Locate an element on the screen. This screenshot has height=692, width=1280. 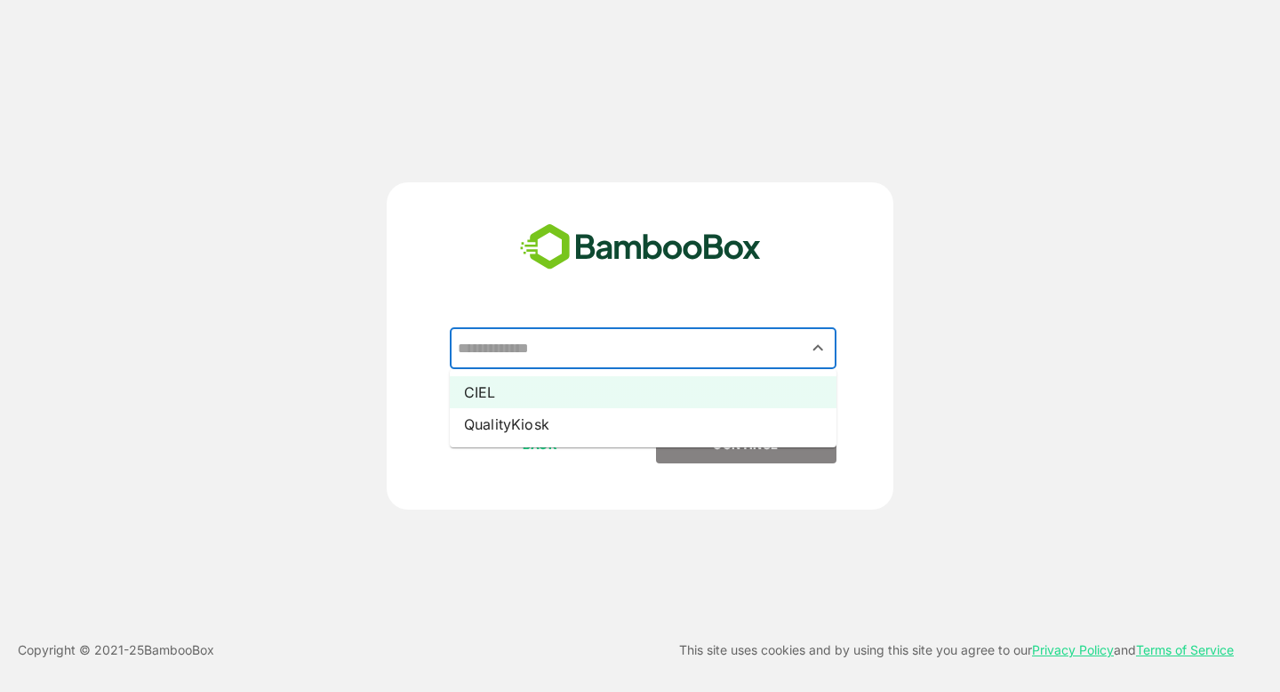
p: Copyright © 2021- 25 BambooBox is located at coordinates (116, 650).